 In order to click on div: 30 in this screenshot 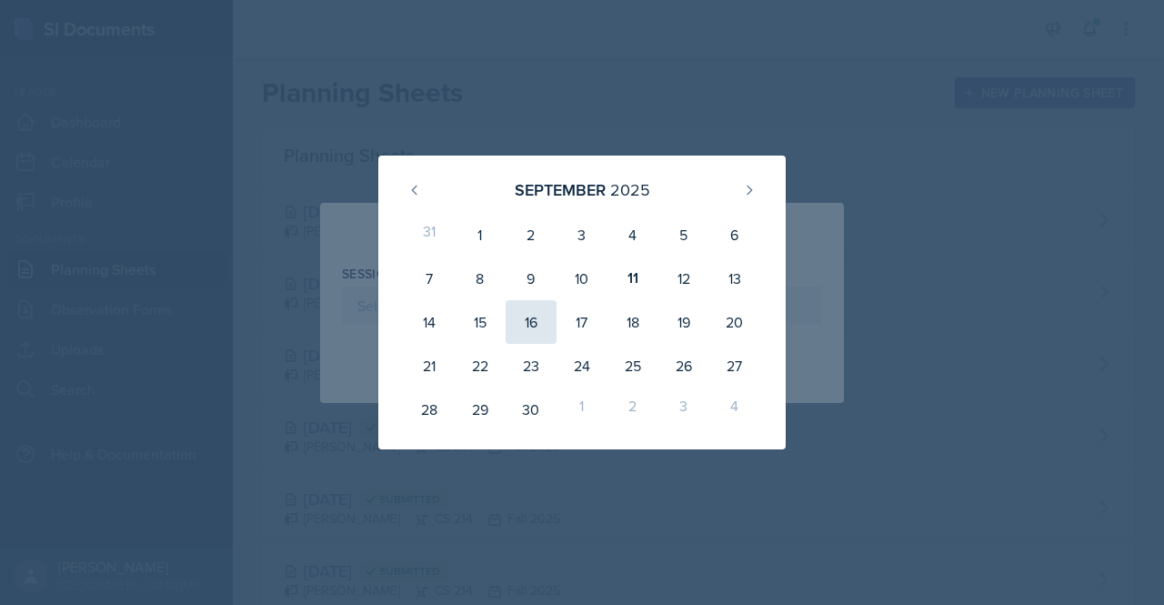, I will do `click(531, 409)`.